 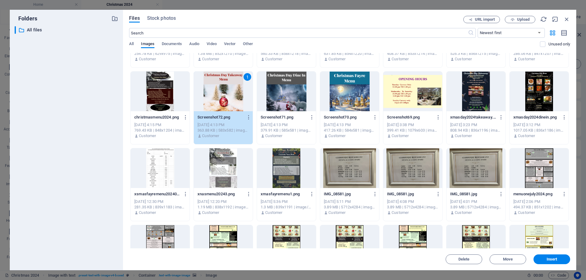 What do you see at coordinates (485, 20) in the screenshot?
I see `span: URL import` at bounding box center [485, 20].